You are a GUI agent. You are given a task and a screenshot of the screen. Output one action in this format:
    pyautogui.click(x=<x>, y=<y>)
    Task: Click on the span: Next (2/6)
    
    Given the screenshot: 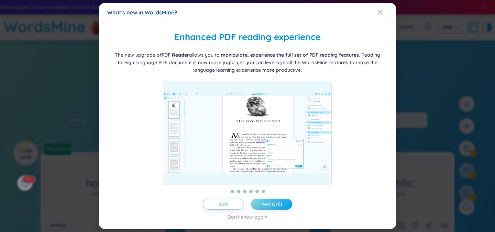 What is the action you would take?
    pyautogui.click(x=271, y=204)
    